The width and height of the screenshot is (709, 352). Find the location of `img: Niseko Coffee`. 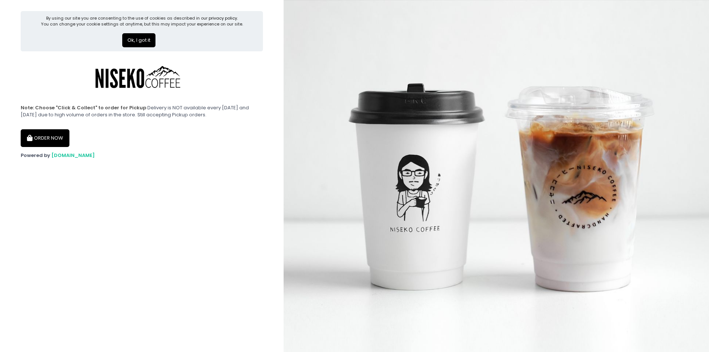

img: Niseko Coffee is located at coordinates (141, 78).